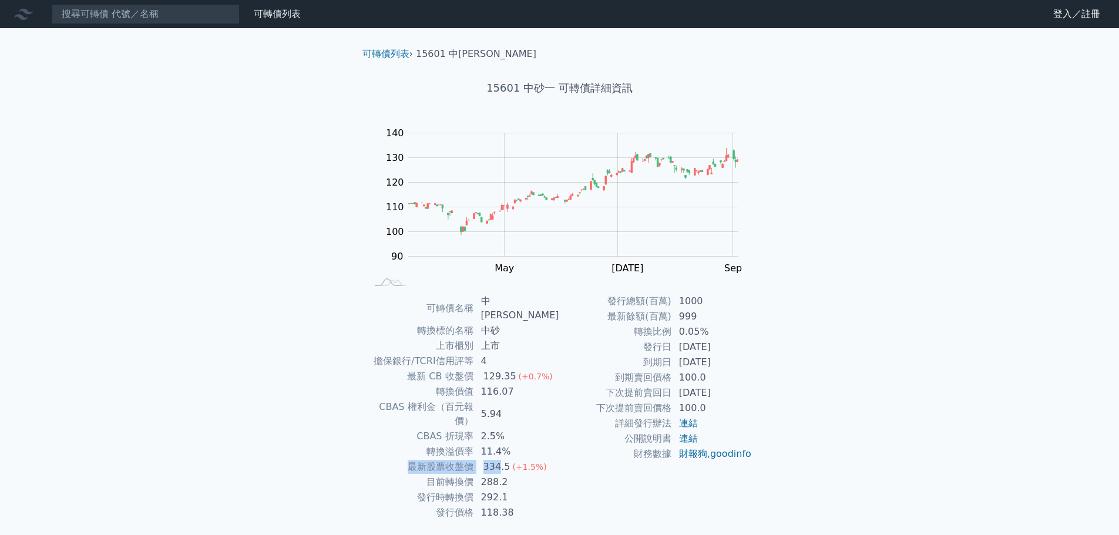 Image resolution: width=1119 pixels, height=535 pixels. What do you see at coordinates (616, 362) in the screenshot?
I see `td: 到期日` at bounding box center [616, 362].